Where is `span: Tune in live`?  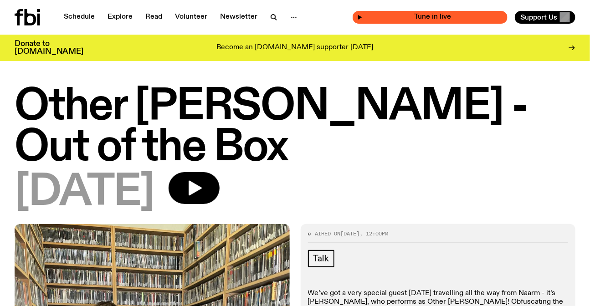 span: Tune in live is located at coordinates (433, 17).